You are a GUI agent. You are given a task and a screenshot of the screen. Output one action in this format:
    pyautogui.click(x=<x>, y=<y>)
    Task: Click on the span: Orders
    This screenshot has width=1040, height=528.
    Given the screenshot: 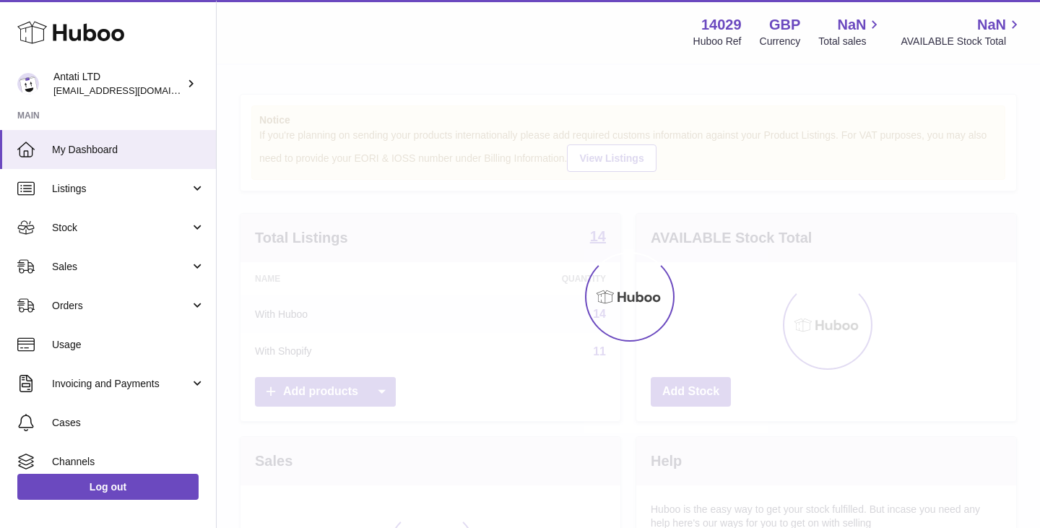 What is the action you would take?
    pyautogui.click(x=121, y=306)
    